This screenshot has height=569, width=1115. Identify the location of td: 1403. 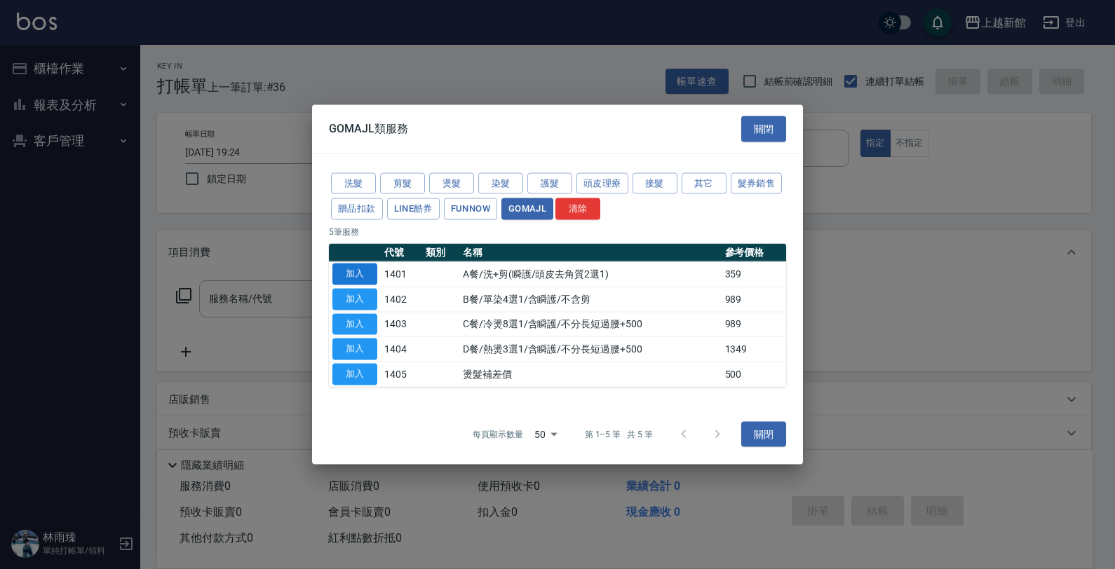
(401, 325).